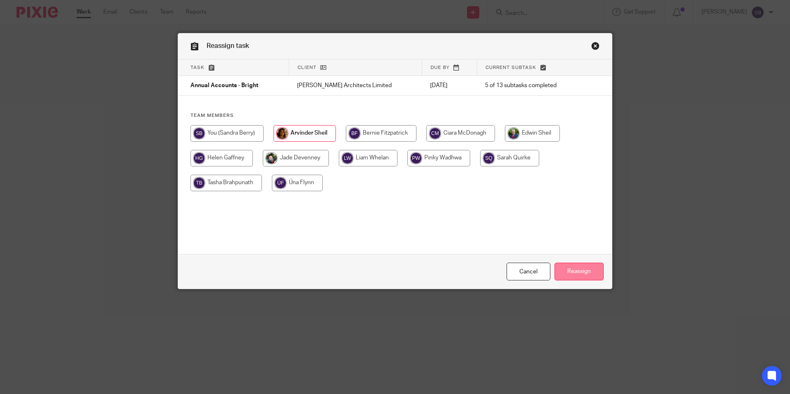 The image size is (790, 394). I want to click on span: Task, so click(198, 67).